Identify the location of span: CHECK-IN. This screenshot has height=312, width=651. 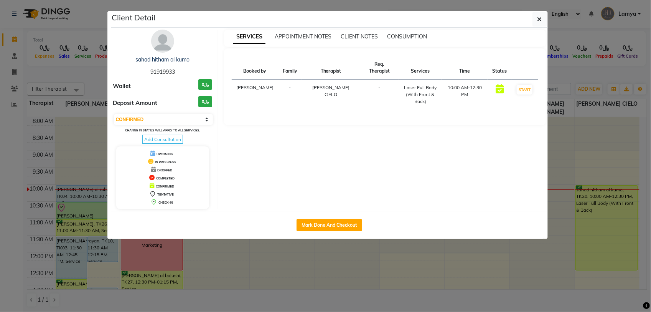
(166, 202).